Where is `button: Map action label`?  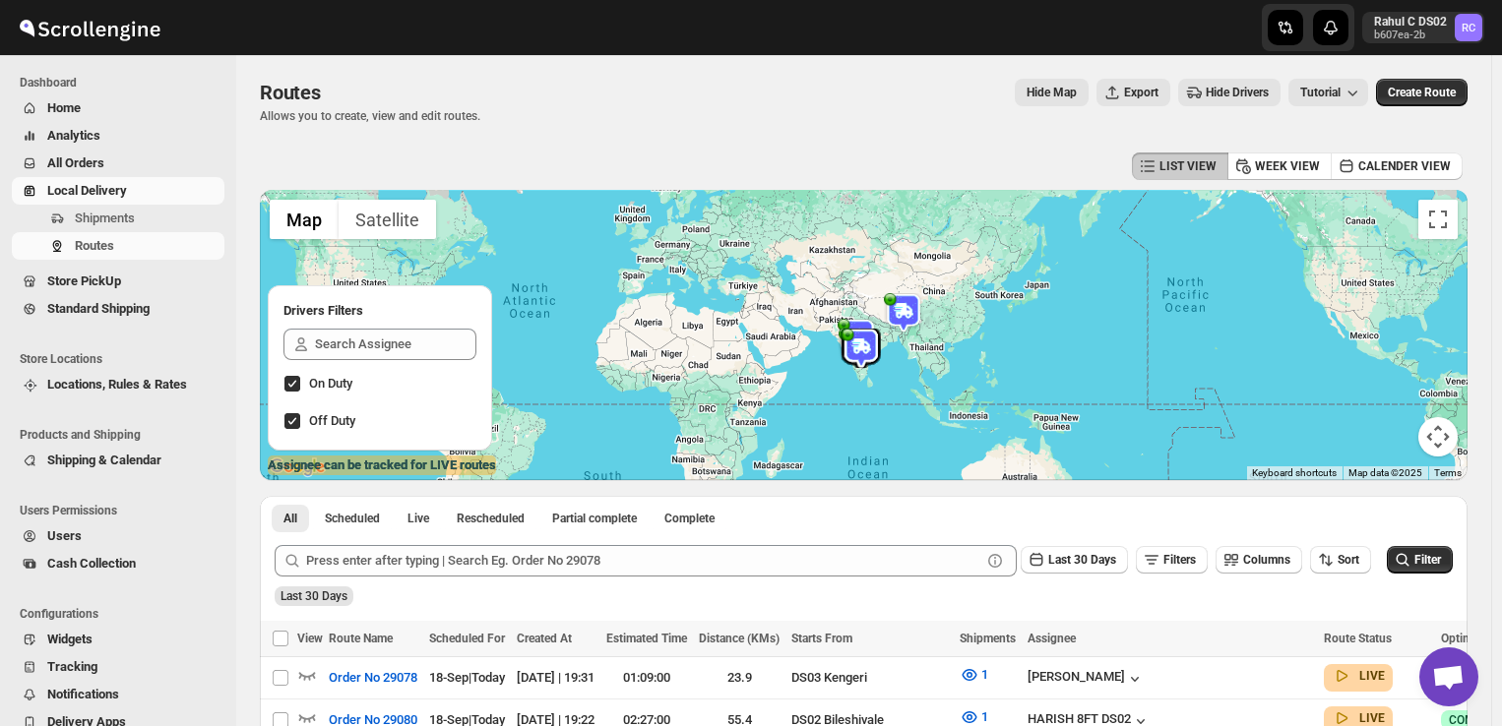
button: Map action label is located at coordinates (1051, 92).